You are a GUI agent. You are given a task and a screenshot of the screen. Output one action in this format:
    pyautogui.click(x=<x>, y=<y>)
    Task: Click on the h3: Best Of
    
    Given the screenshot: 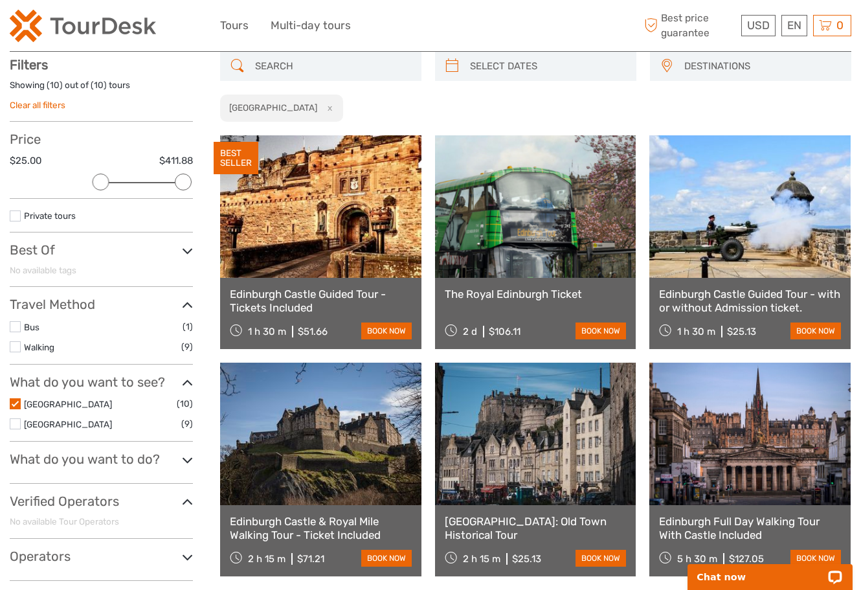 What is the action you would take?
    pyautogui.click(x=101, y=250)
    